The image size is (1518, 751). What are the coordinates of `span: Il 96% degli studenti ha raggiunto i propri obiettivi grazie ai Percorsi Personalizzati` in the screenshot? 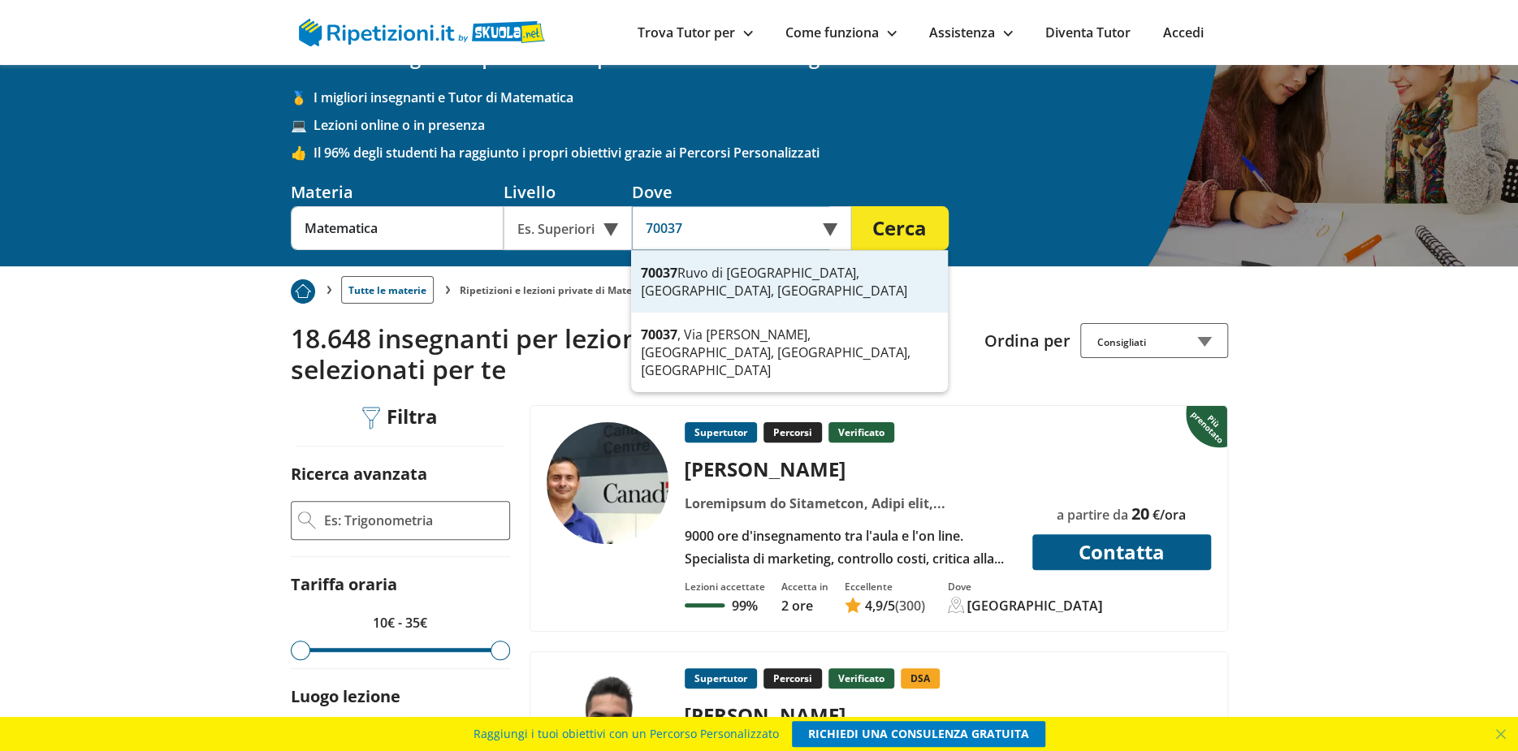 It's located at (771, 153).